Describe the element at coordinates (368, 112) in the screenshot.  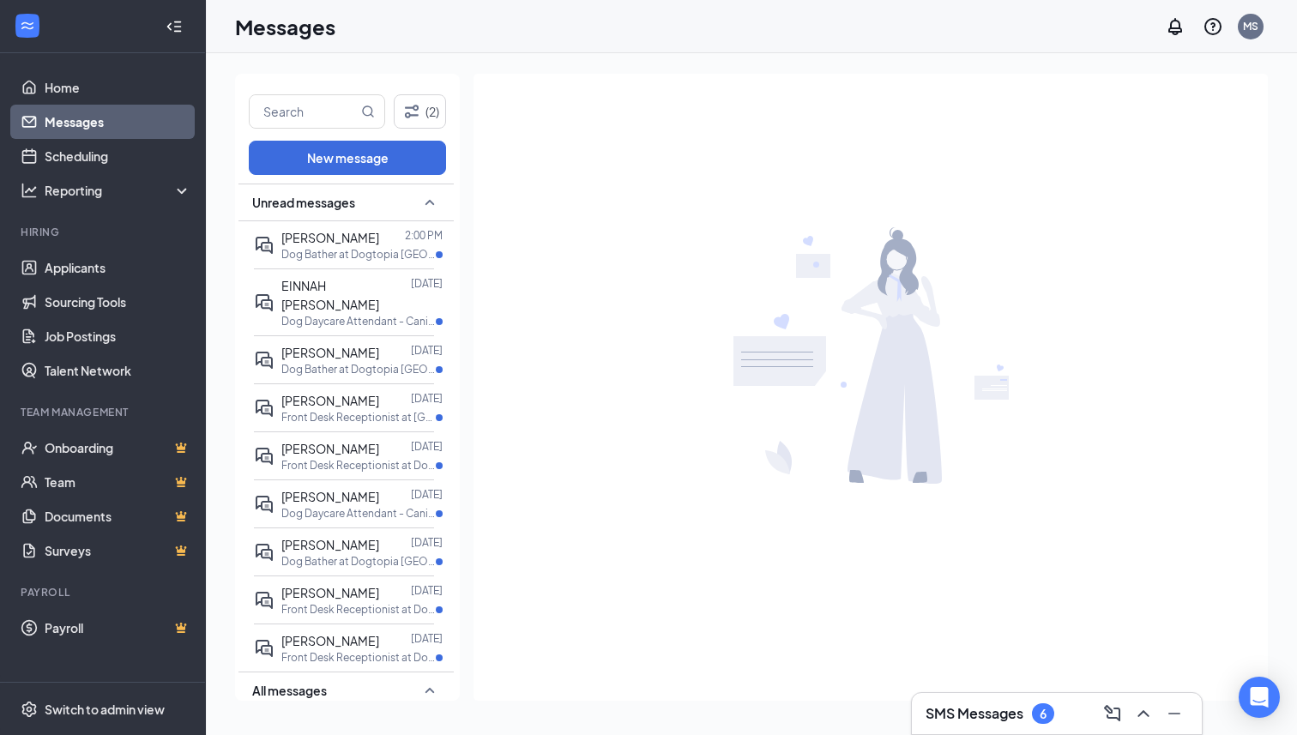
I see `svg: MagnifyingGlass` at that location.